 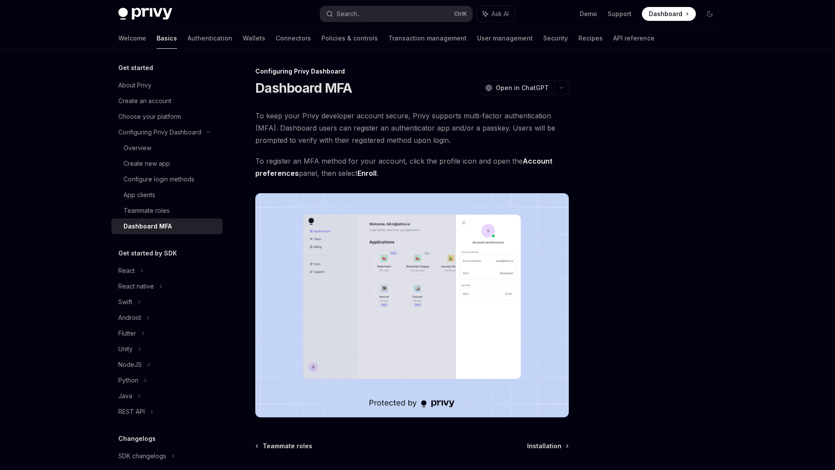 What do you see at coordinates (210, 38) in the screenshot?
I see `a: Authentication` at bounding box center [210, 38].